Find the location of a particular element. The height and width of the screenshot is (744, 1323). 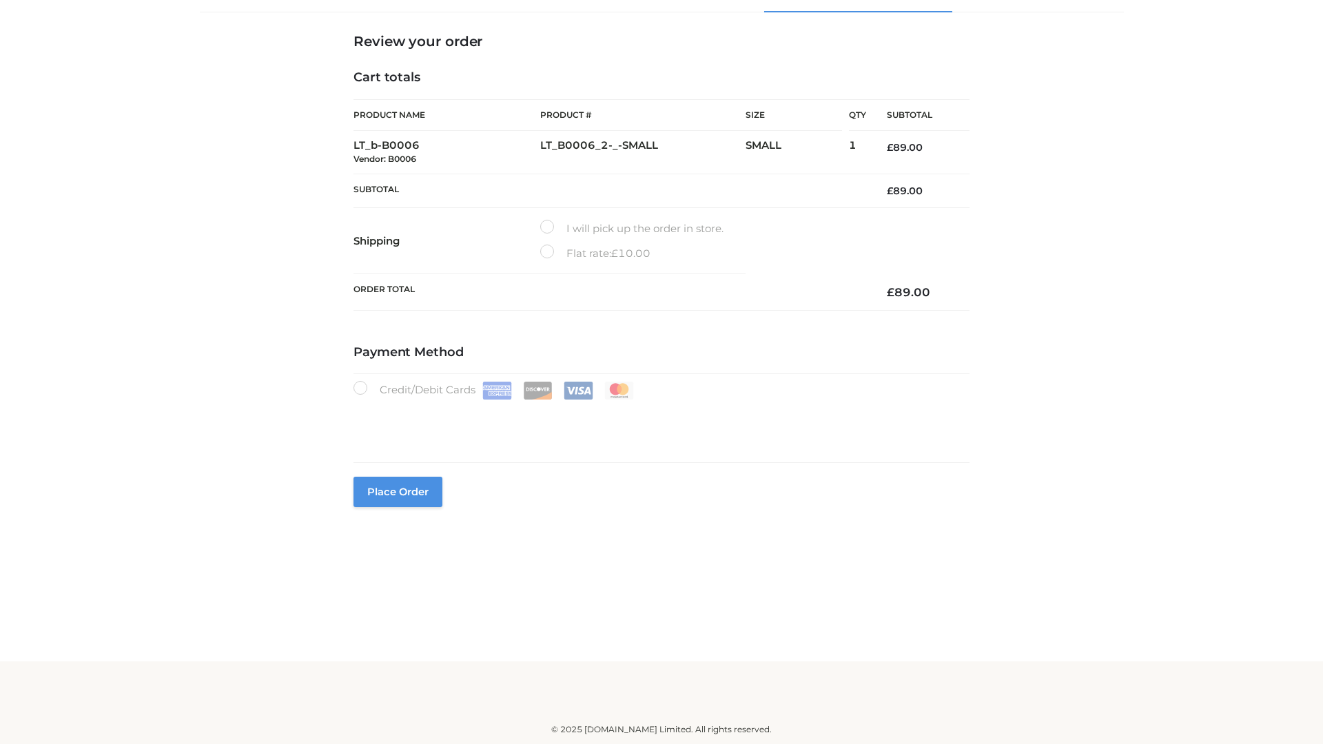

h4: Payment Method is located at coordinates (662, 353).